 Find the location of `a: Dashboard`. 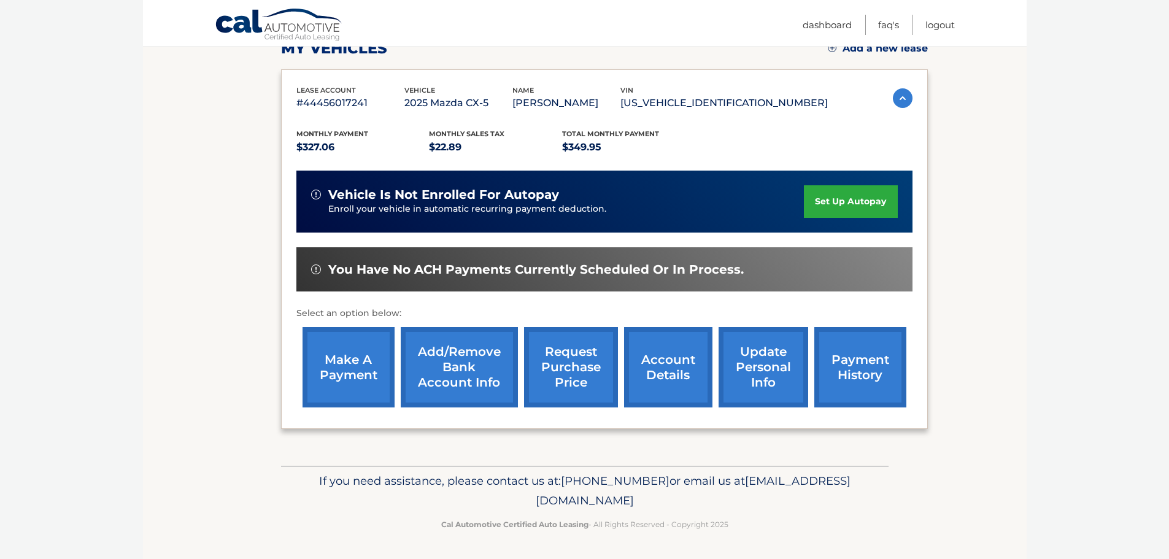

a: Dashboard is located at coordinates (827, 25).